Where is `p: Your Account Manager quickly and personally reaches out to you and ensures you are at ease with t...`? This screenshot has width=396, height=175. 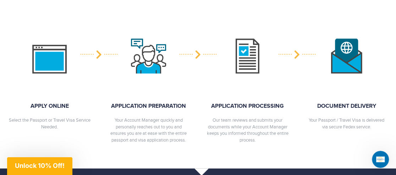
p: Your Account Manager quickly and personally reaches out to you and ensures you are at ease with t... is located at coordinates (149, 130).